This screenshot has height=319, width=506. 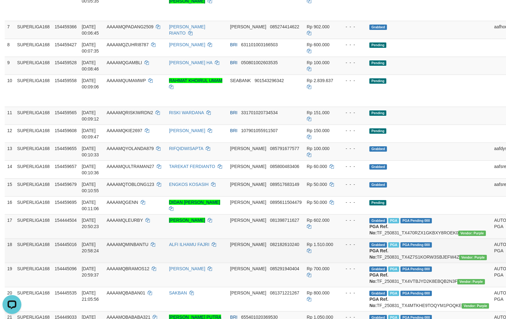 I want to click on button: Open LiveChat chat widget, so click(x=12, y=12).